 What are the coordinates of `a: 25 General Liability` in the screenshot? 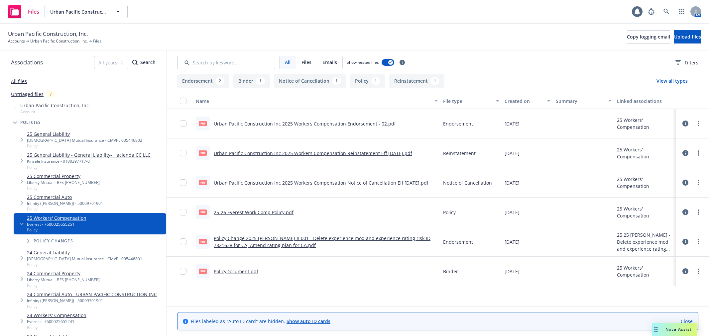 It's located at (84, 134).